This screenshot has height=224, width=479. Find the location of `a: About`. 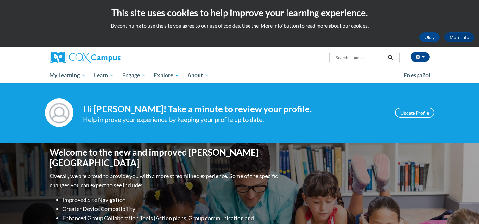

a: About is located at coordinates (198, 75).